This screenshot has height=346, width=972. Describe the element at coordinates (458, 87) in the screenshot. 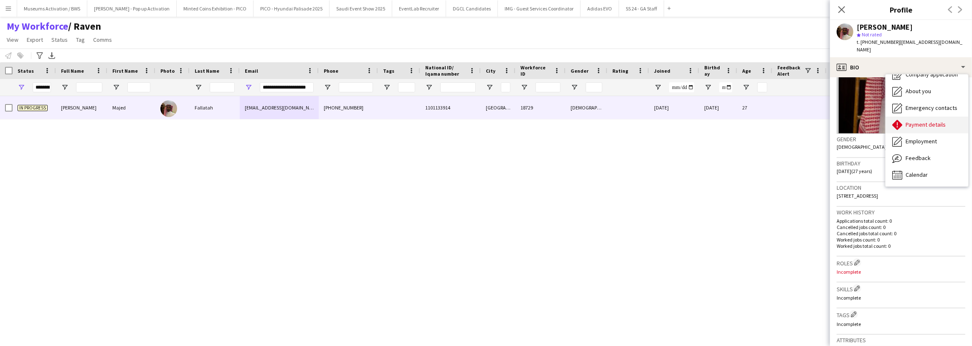

I see `input: National ID/ Iqama number Filter Input` at that location.